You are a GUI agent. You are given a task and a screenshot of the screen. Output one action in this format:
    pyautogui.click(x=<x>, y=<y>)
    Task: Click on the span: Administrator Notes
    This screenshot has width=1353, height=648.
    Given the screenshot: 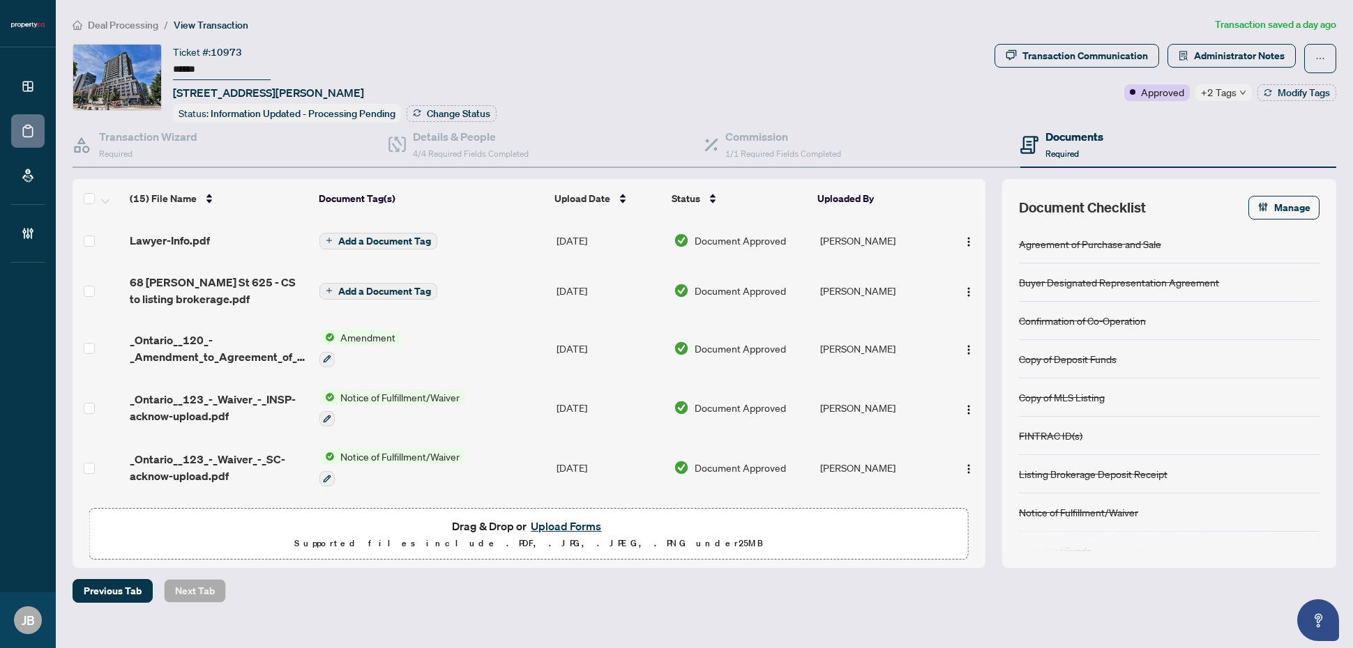 What is the action you would take?
    pyautogui.click(x=1239, y=56)
    